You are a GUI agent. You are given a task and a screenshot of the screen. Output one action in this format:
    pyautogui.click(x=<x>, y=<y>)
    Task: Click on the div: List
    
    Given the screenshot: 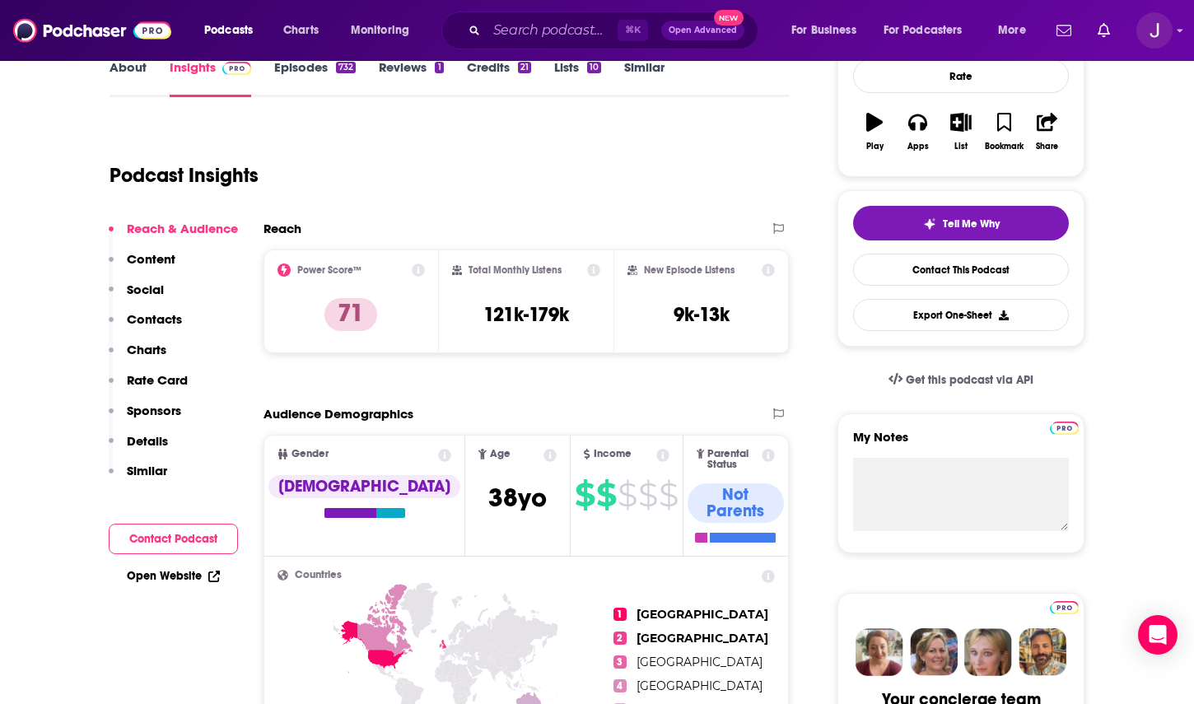 What is the action you would take?
    pyautogui.click(x=961, y=147)
    